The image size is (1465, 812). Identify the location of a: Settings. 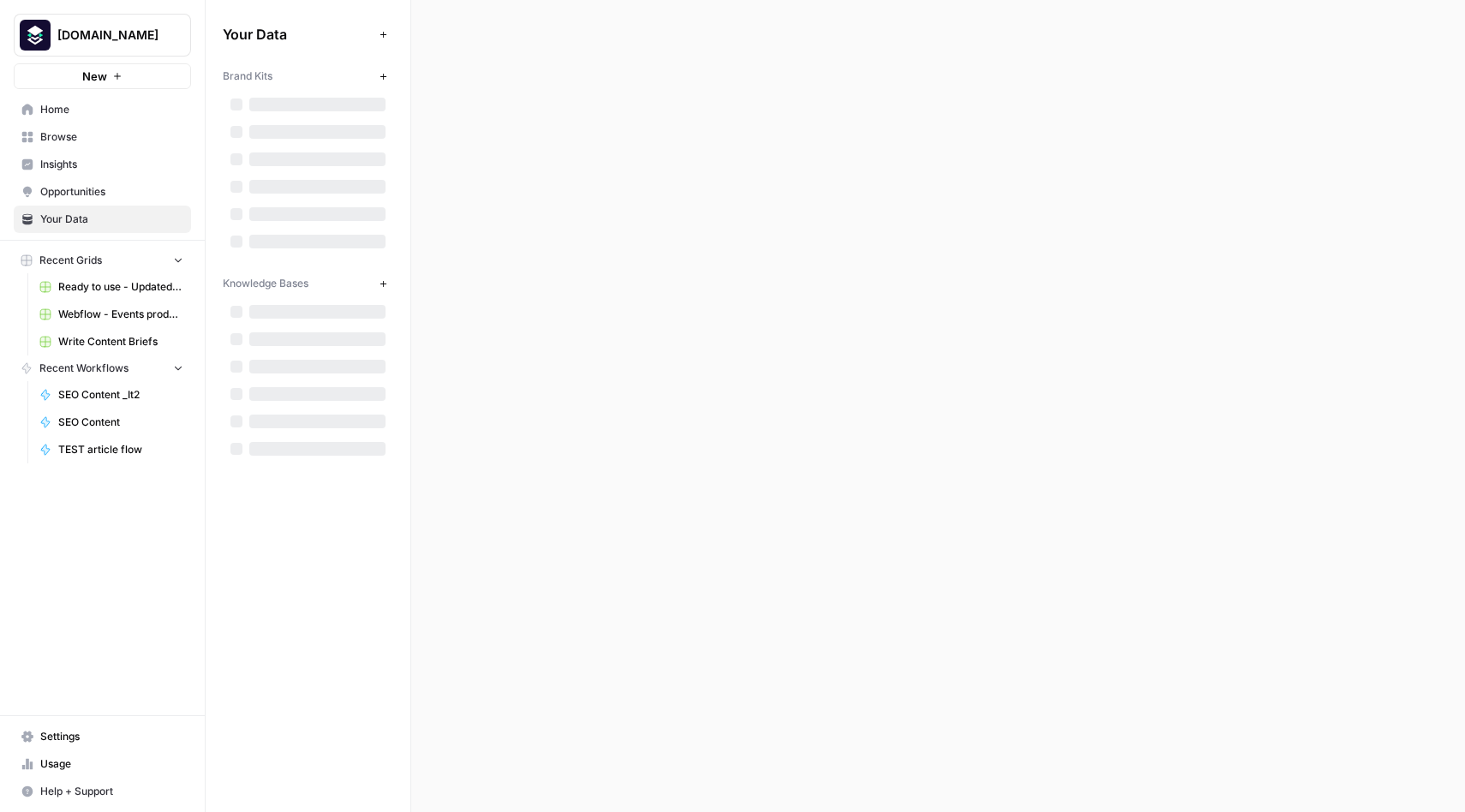
(102, 737).